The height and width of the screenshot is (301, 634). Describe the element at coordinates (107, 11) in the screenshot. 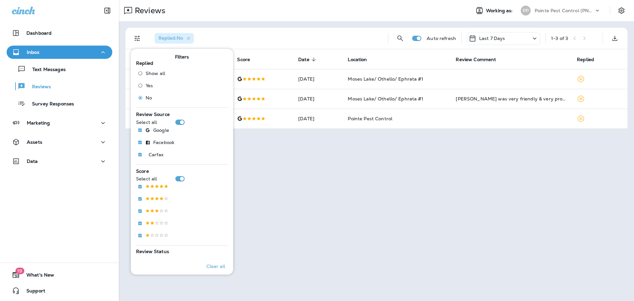

I see `button: Collapse Sidebar` at that location.